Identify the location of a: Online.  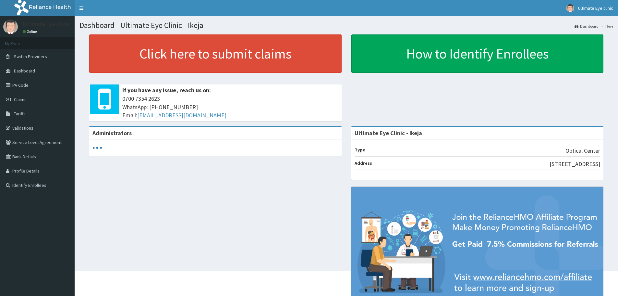
(31, 31).